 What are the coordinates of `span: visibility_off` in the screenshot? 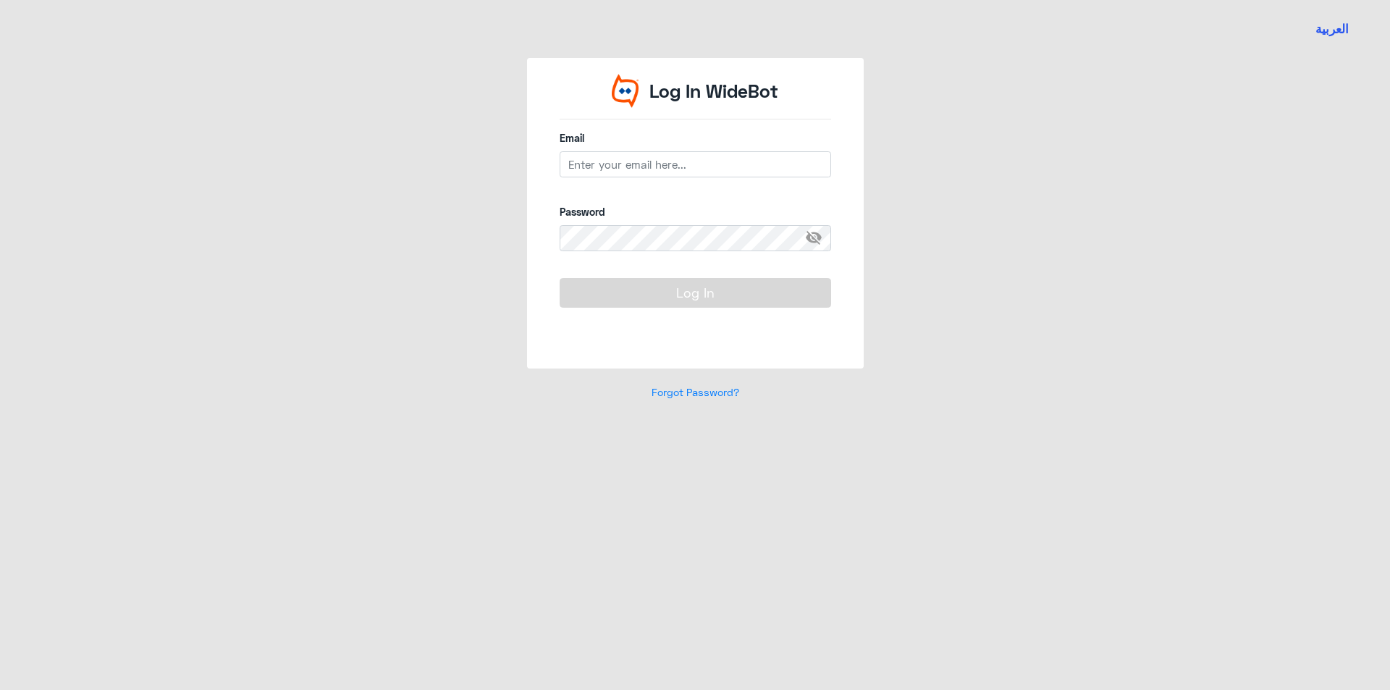 It's located at (818, 238).